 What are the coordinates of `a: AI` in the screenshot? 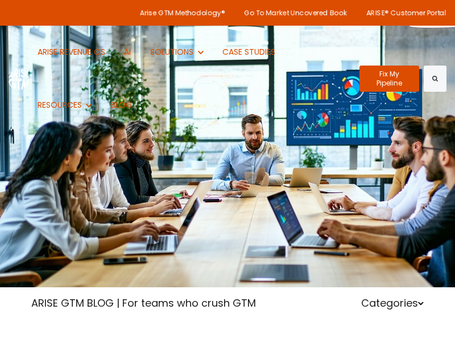 It's located at (127, 52).